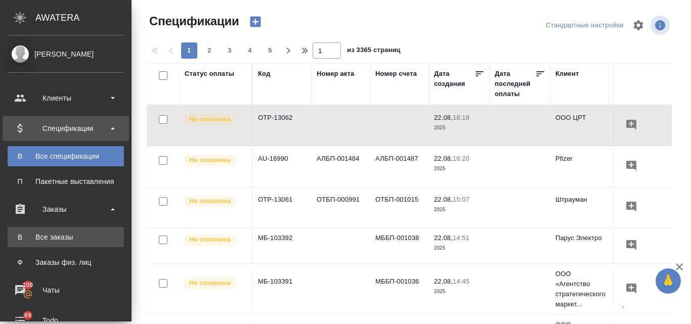 The height and width of the screenshot is (324, 691). I want to click on span: из 3365 страниц, so click(374, 51).